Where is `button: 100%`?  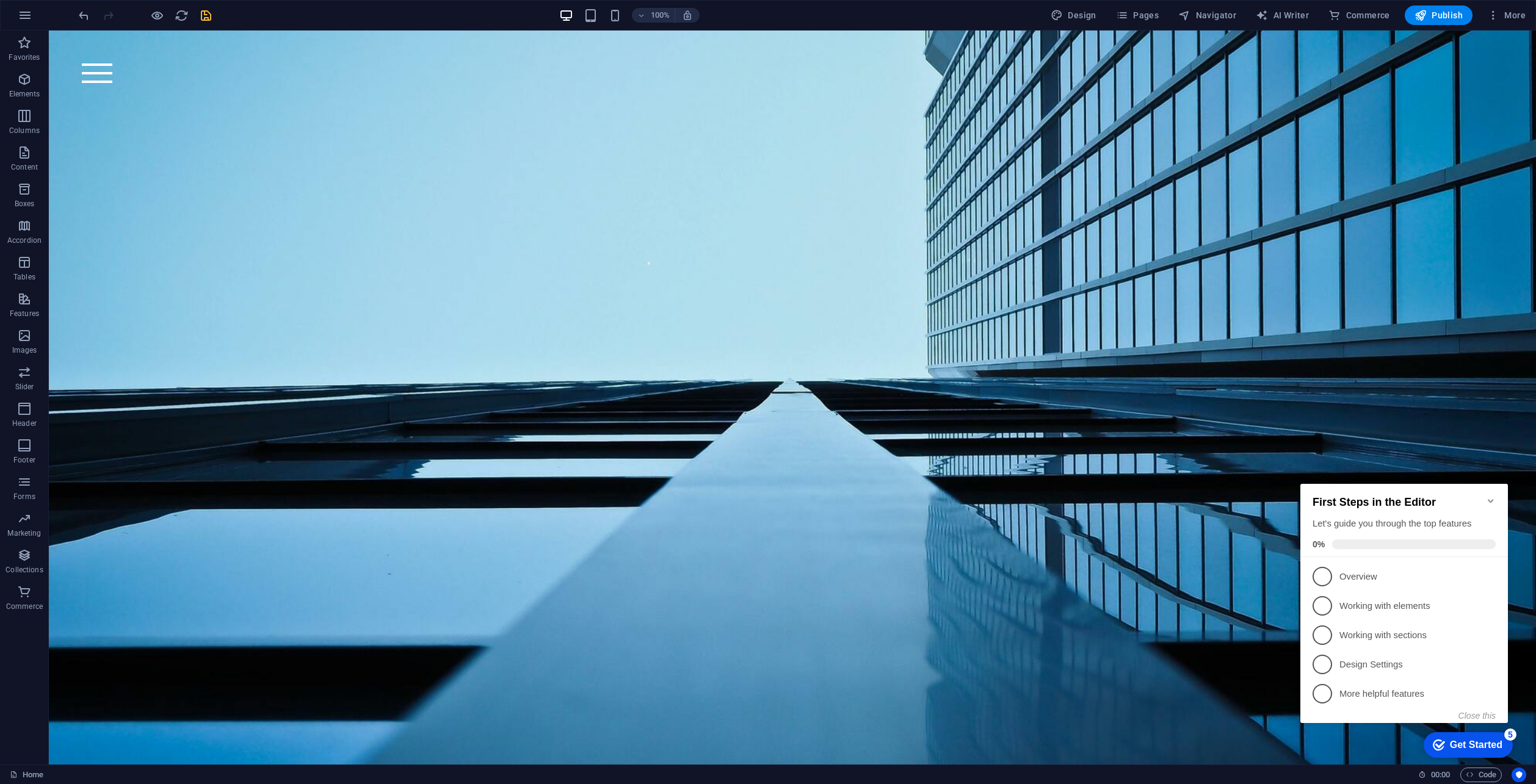
button: 100% is located at coordinates (653, 15).